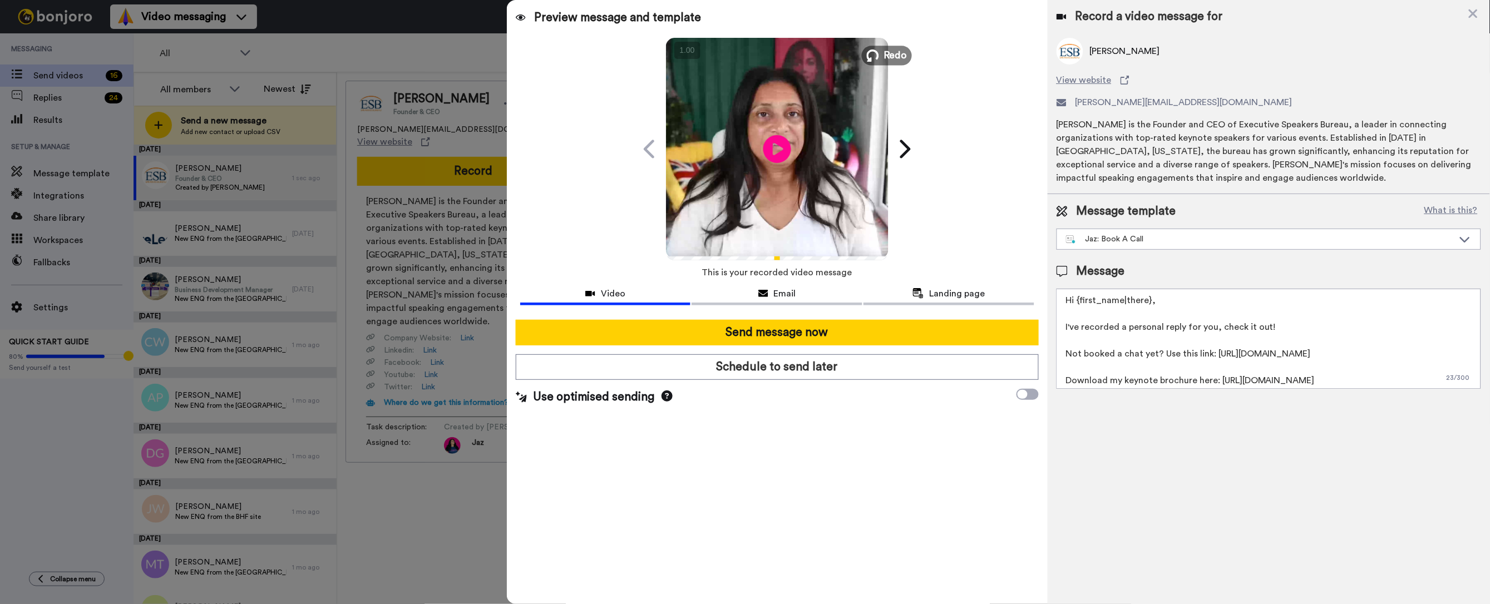  What do you see at coordinates (594, 397) in the screenshot?
I see `span: Use optimised sending` at bounding box center [594, 397].